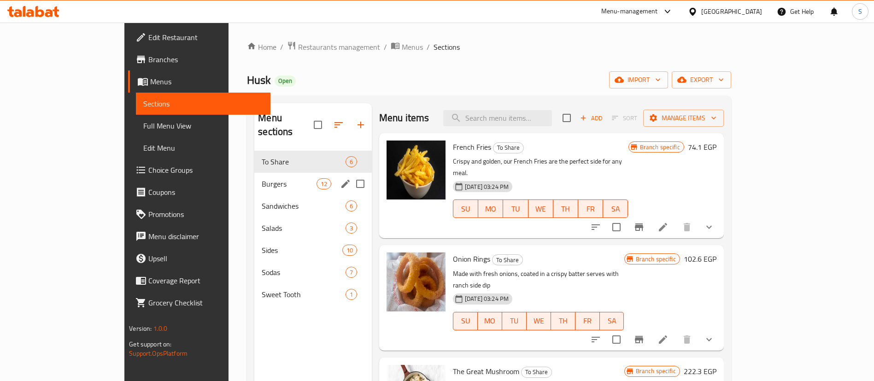 Image resolution: width=874 pixels, height=381 pixels. I want to click on span: Select section first, so click(624, 118).